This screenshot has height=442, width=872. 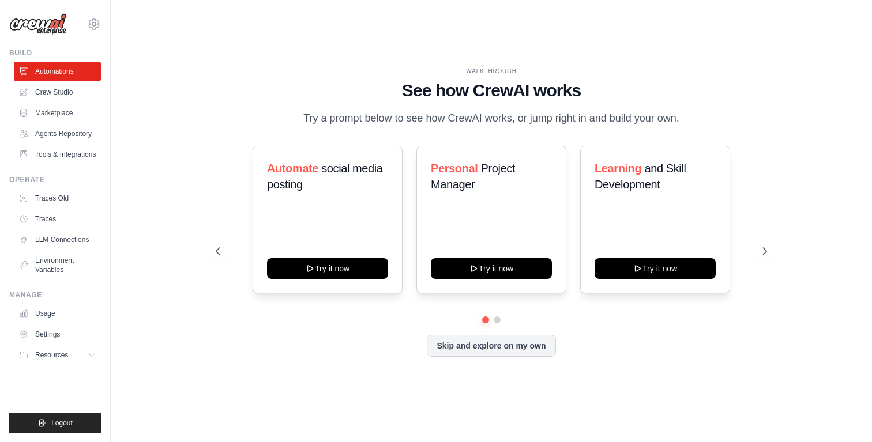 What do you see at coordinates (57, 355) in the screenshot?
I see `button: Resources` at bounding box center [57, 355].